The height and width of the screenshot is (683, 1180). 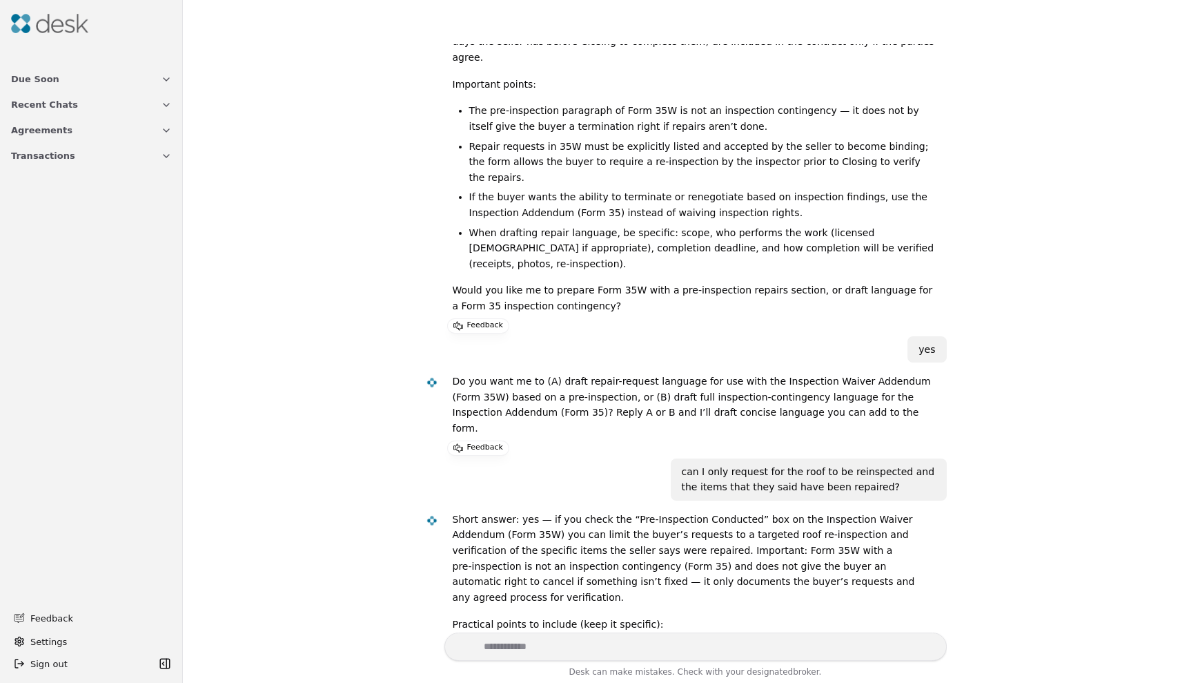 What do you see at coordinates (91, 641) in the screenshot?
I see `button: Settings` at bounding box center [91, 641].